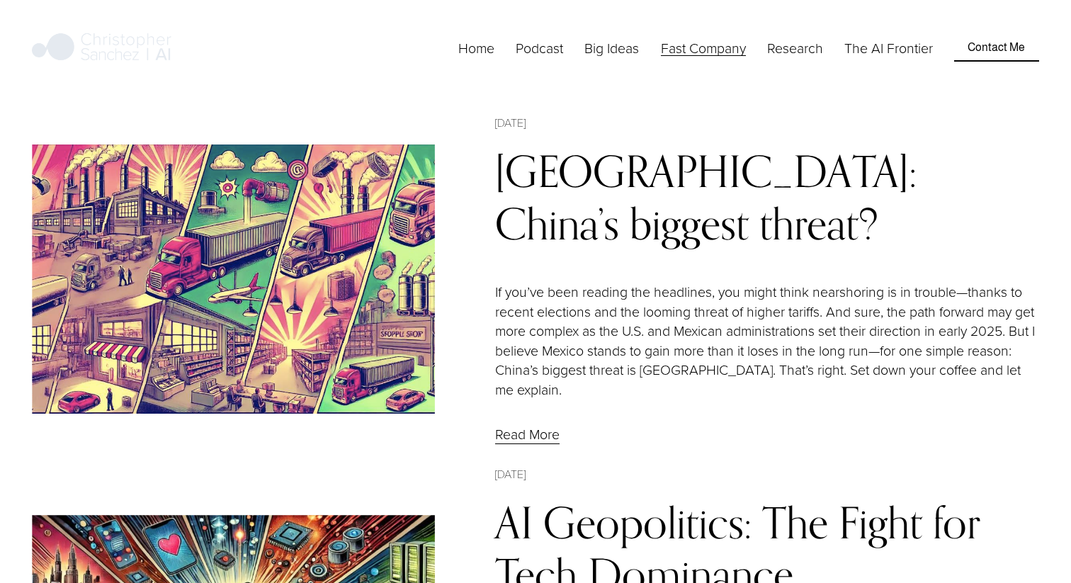  I want to click on span: Research, so click(795, 47).